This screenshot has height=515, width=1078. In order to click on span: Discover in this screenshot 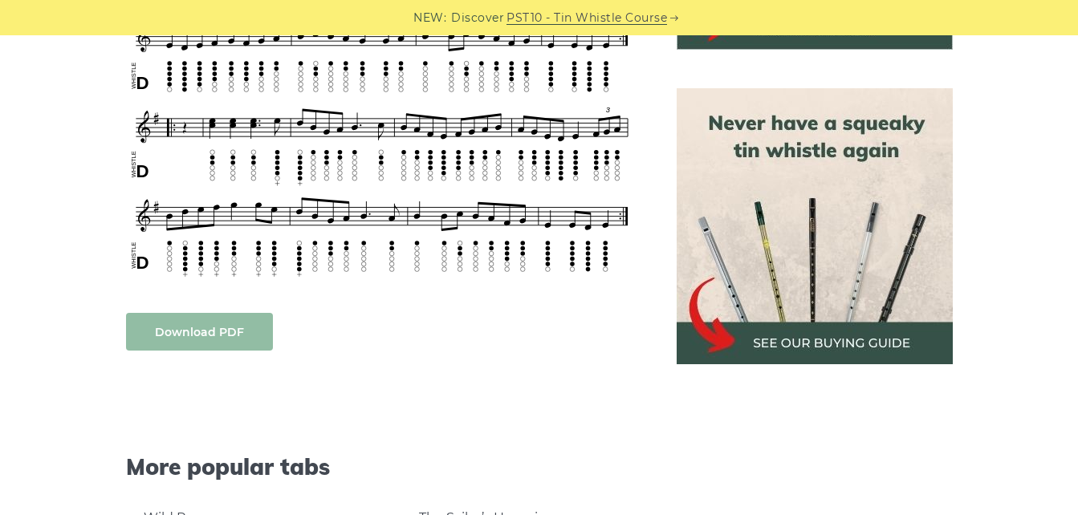, I will do `click(478, 18)`.